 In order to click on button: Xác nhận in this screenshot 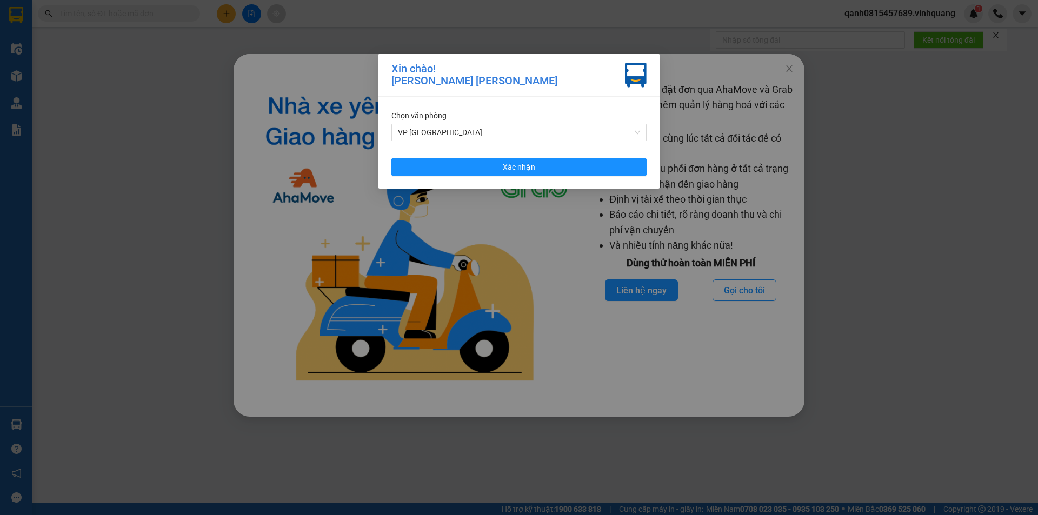, I will do `click(519, 167)`.